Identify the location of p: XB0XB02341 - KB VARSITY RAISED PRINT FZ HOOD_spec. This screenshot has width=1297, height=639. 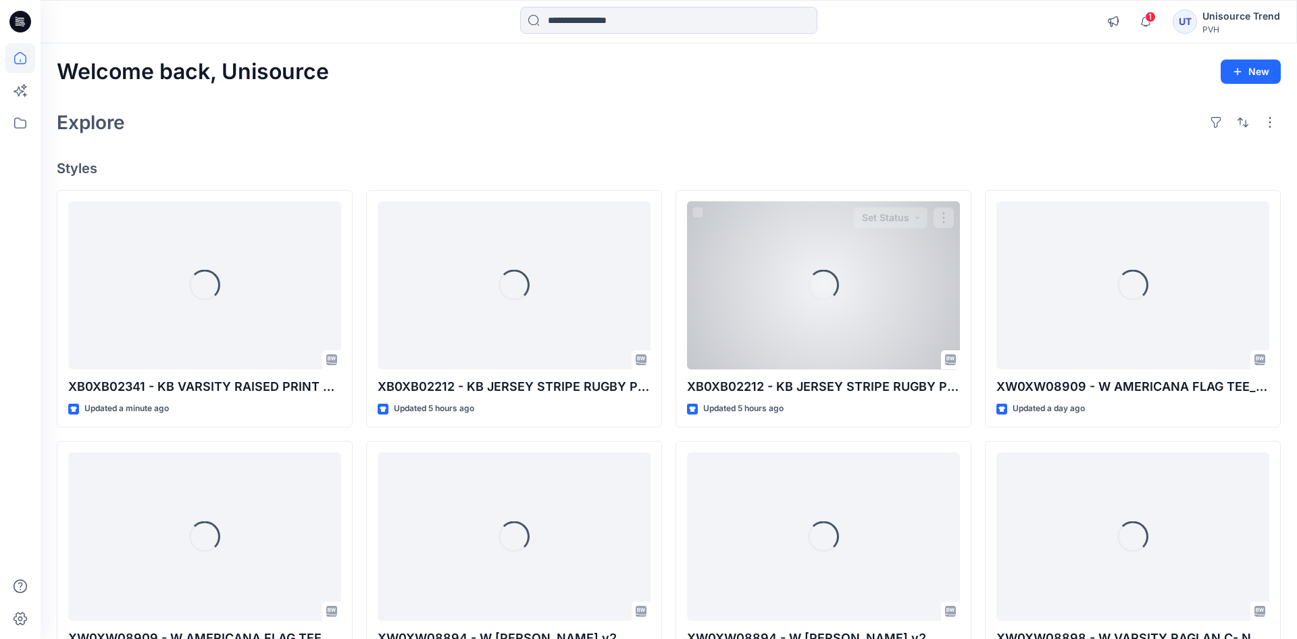
(205, 387).